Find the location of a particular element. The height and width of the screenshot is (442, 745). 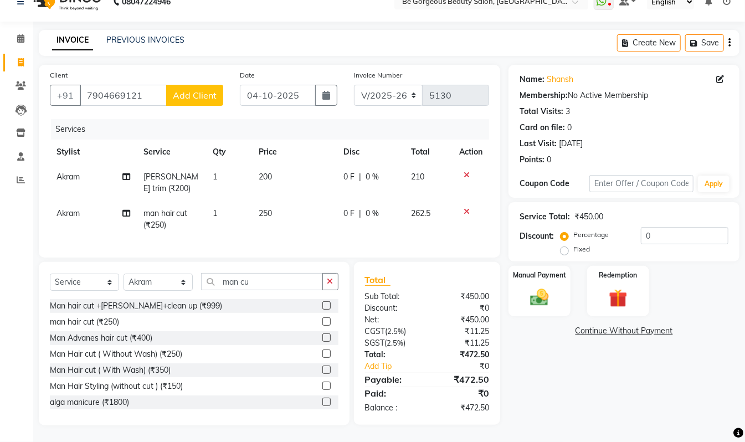

span: SGST is located at coordinates (375, 343).